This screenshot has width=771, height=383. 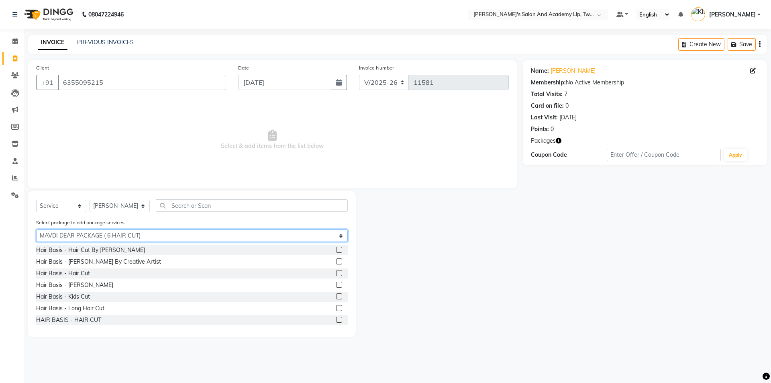 I want to click on a: INVOICE, so click(x=53, y=43).